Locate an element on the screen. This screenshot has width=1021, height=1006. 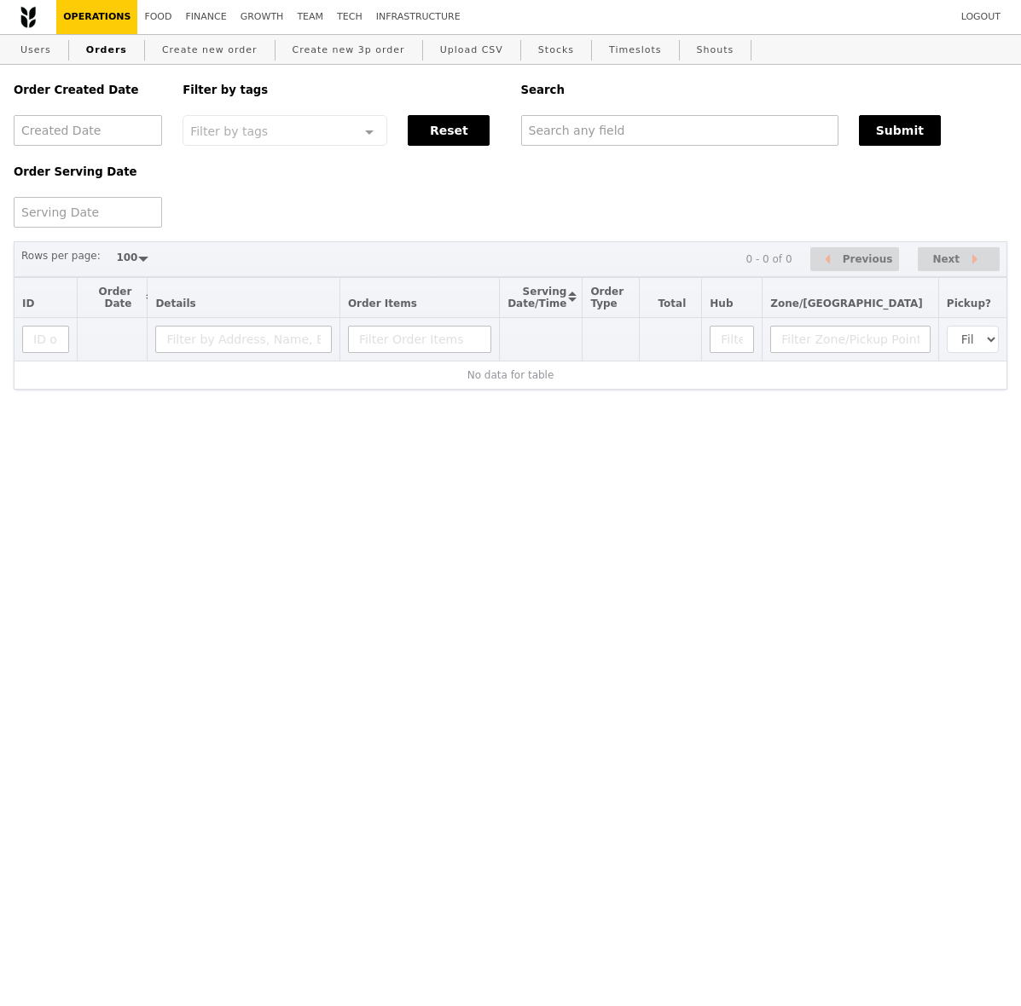
input: Created Date is located at coordinates (88, 130).